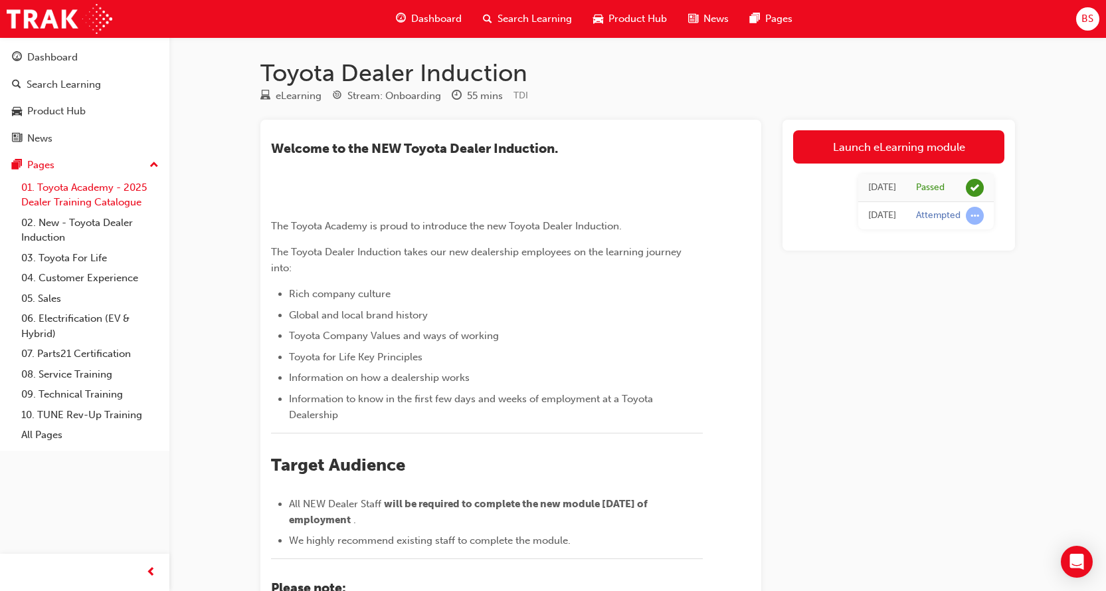  Describe the element at coordinates (52, 57) in the screenshot. I see `div: Dashboard` at that location.